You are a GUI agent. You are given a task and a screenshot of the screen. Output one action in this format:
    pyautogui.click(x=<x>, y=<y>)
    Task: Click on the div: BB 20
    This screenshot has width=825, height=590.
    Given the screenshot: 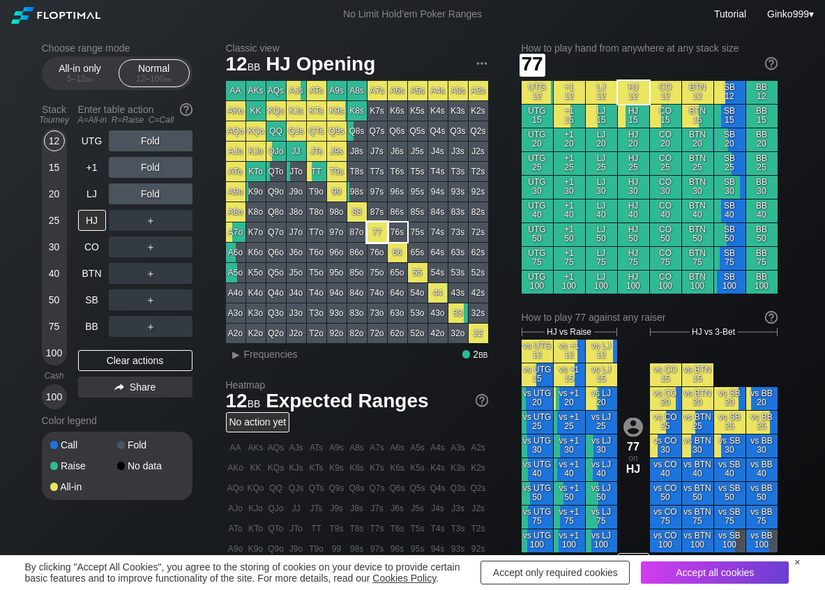 What is the action you would take?
    pyautogui.click(x=762, y=139)
    